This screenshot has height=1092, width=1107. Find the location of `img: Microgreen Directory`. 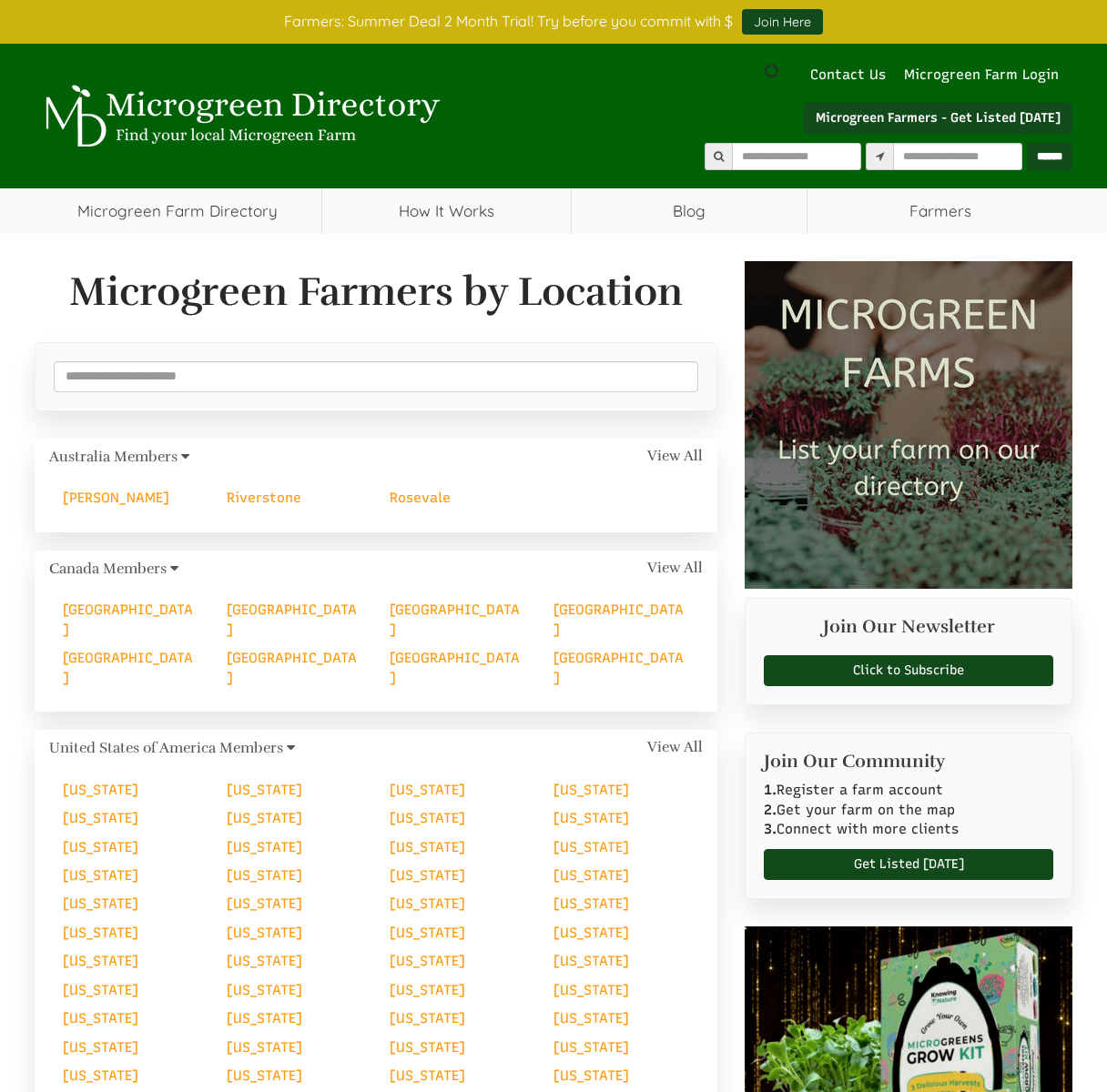

img: Microgreen Directory is located at coordinates (239, 116).